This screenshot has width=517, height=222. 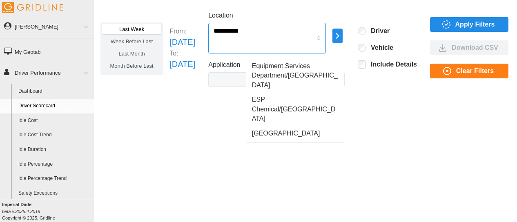 I want to click on a: Idle Percentage Trend, so click(x=54, y=179).